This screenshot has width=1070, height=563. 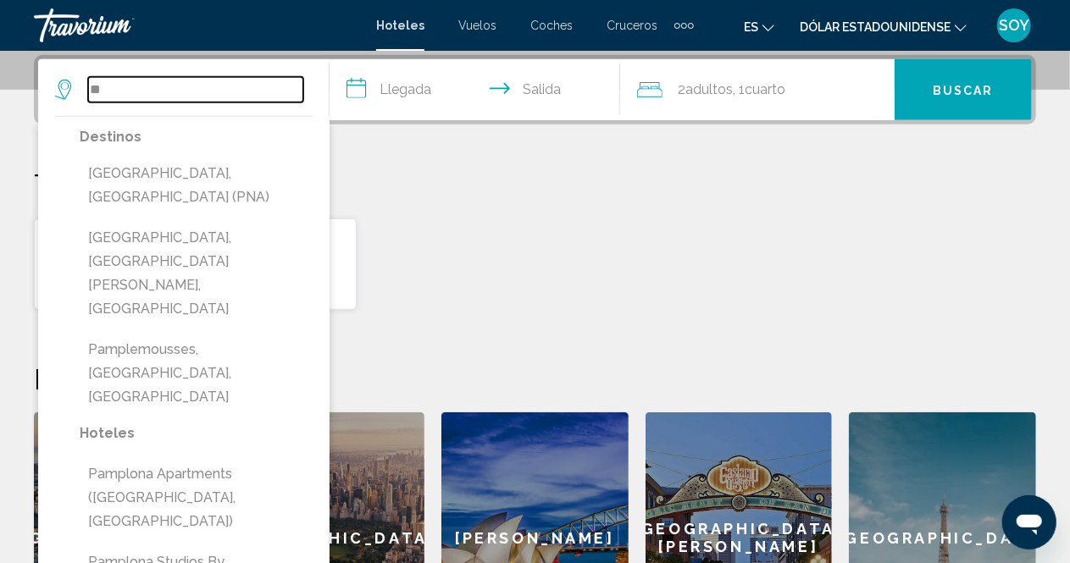 I want to click on font: 2, so click(x=681, y=89).